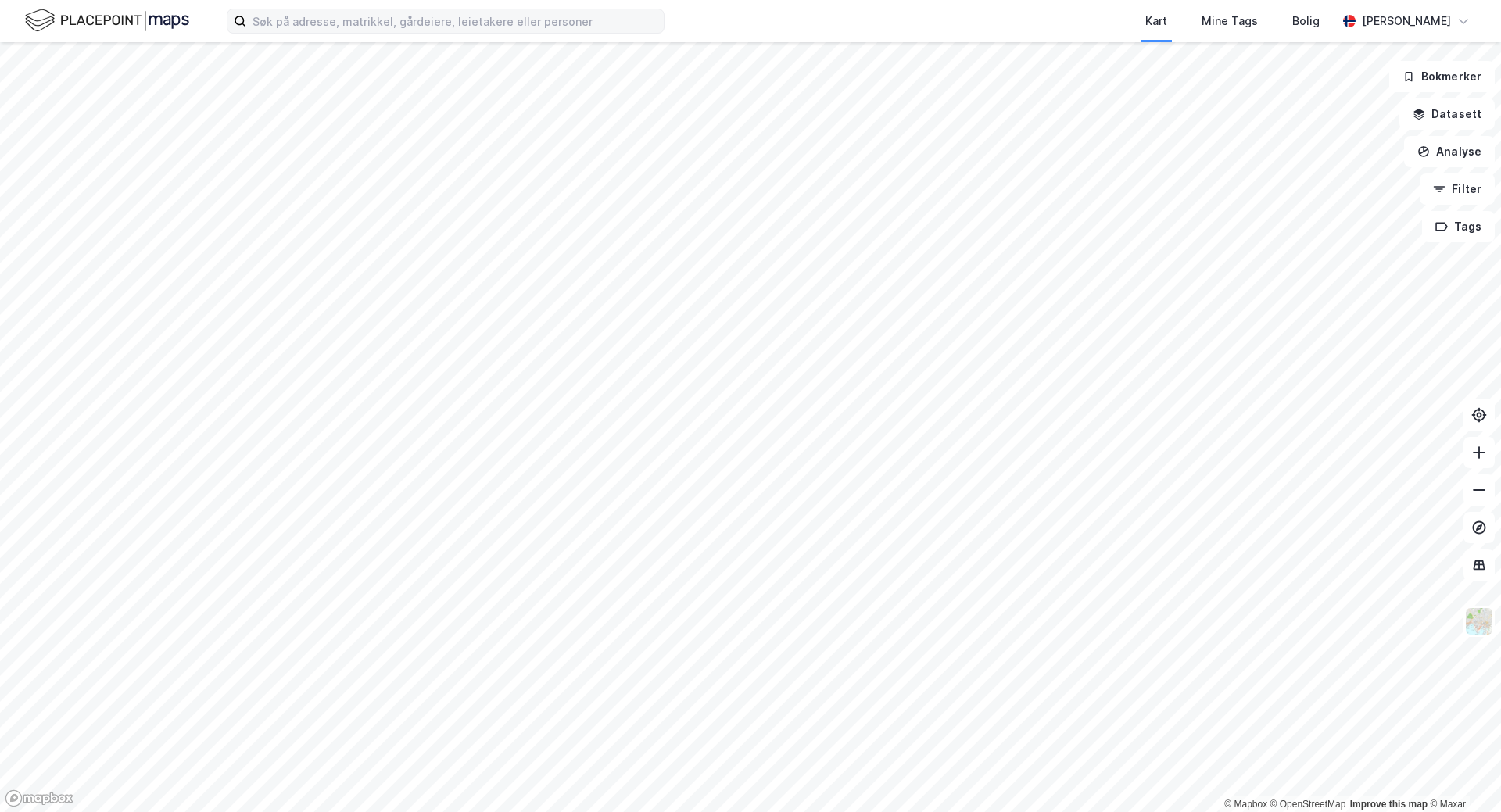 The height and width of the screenshot is (812, 1501). Describe the element at coordinates (1458, 189) in the screenshot. I see `button: Filter` at that location.